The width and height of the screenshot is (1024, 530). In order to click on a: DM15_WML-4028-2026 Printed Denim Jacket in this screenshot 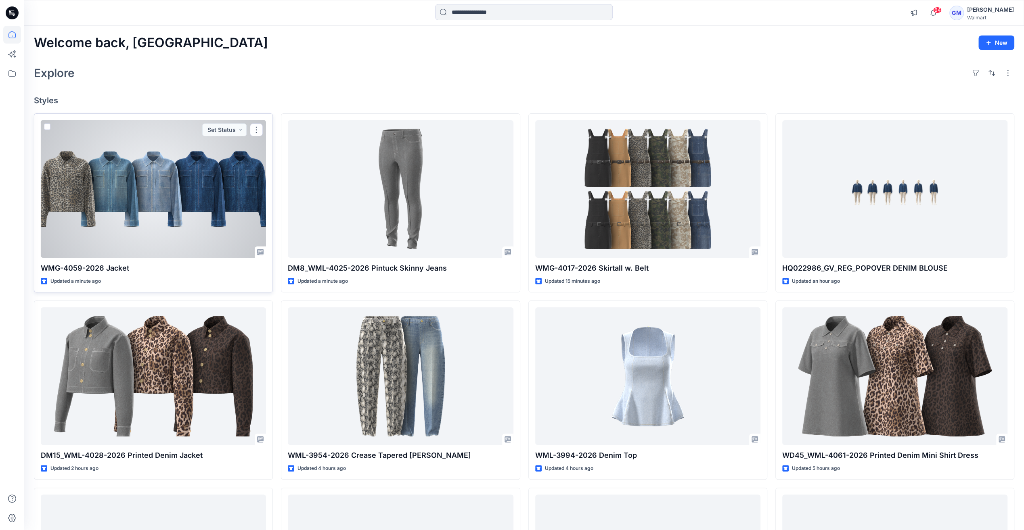, I will do `click(153, 376)`.